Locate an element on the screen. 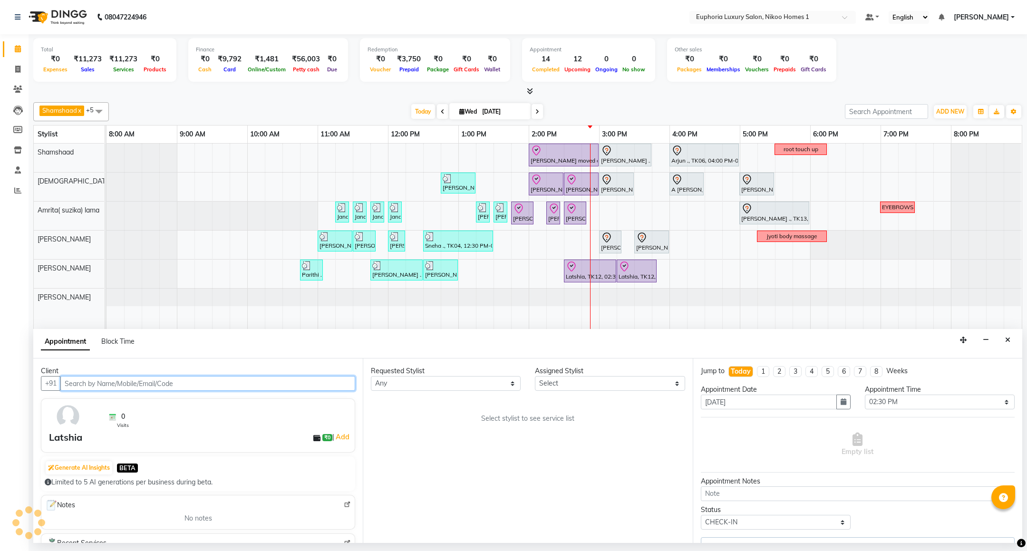  span: Vouchers is located at coordinates (757, 69).